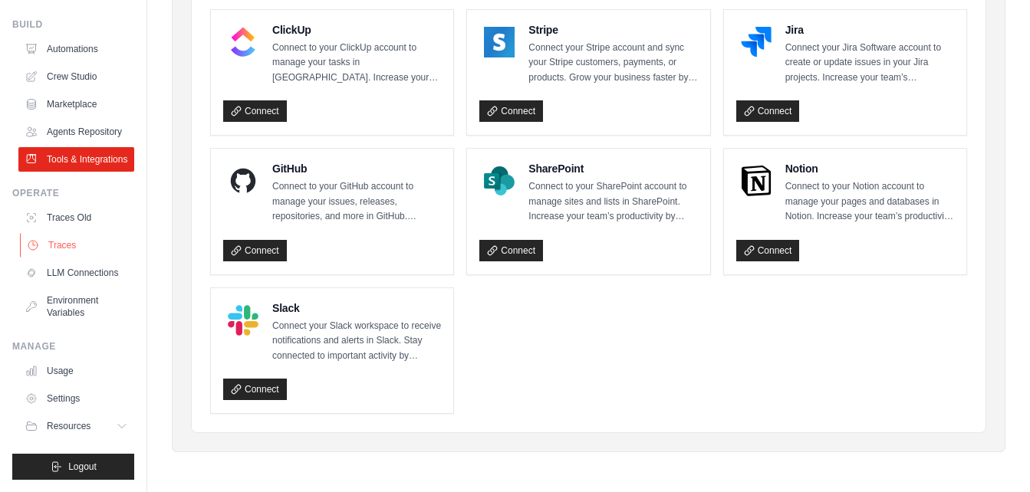  Describe the element at coordinates (76, 49) in the screenshot. I see `a: Automations` at that location.